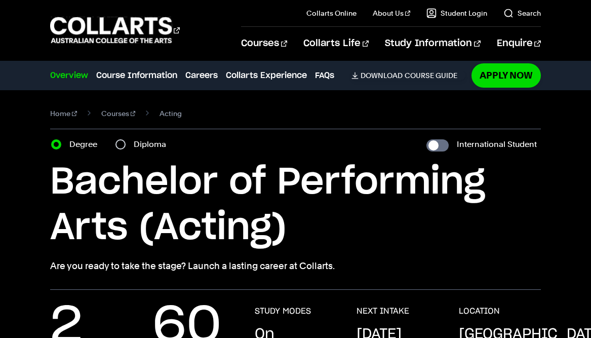 This screenshot has width=591, height=338. Describe the element at coordinates (523, 13) in the screenshot. I see `a: Search` at that location.